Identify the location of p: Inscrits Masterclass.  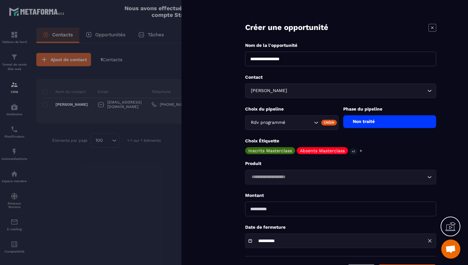
(270, 151).